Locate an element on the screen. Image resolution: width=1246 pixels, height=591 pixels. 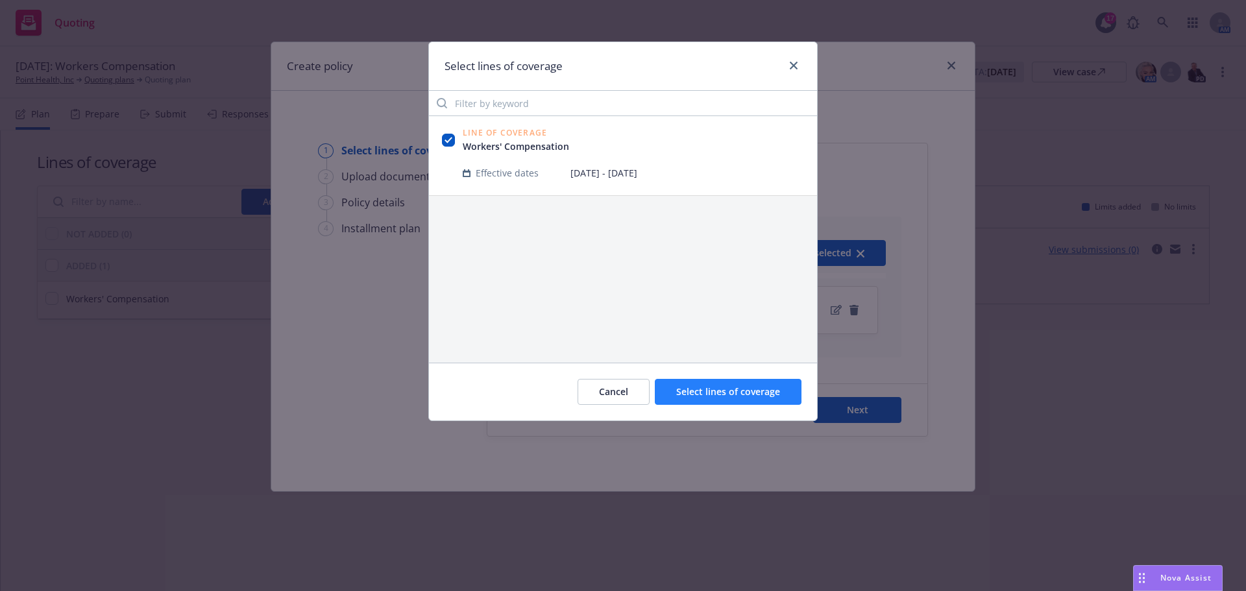
button: Cancel is located at coordinates (613, 392).